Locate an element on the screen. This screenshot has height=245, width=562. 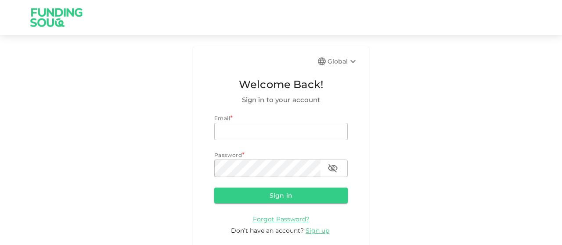
span: Forgot Password? is located at coordinates (281, 219).